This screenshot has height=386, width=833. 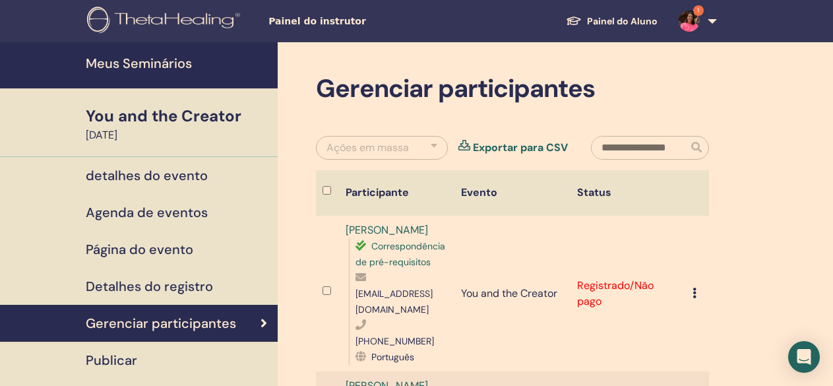 What do you see at coordinates (804, 357) in the screenshot?
I see `div: Open Intercom Messenger` at bounding box center [804, 357].